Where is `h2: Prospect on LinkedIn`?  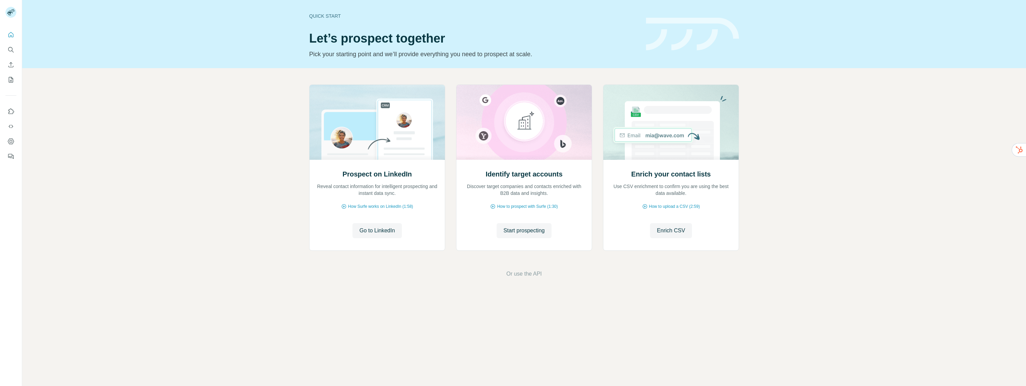
h2: Prospect on LinkedIn is located at coordinates (377, 174).